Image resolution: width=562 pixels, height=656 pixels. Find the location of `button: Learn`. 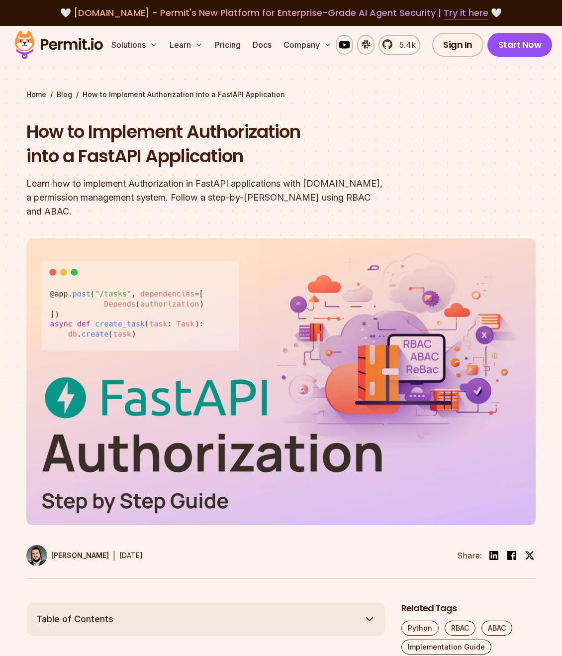

button: Learn is located at coordinates (186, 45).